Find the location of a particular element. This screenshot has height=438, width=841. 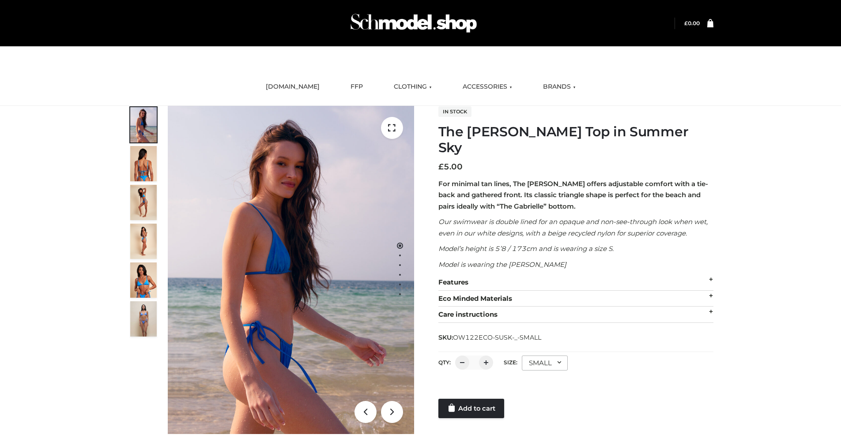

a: ACCESSORIES is located at coordinates (487, 87).